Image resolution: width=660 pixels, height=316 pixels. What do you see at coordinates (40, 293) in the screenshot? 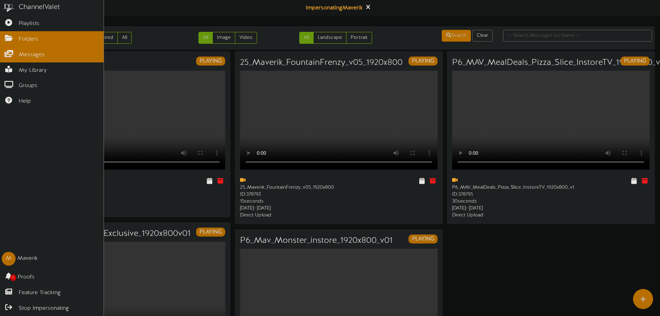
I see `span: Feature Tracking` at bounding box center [40, 293].